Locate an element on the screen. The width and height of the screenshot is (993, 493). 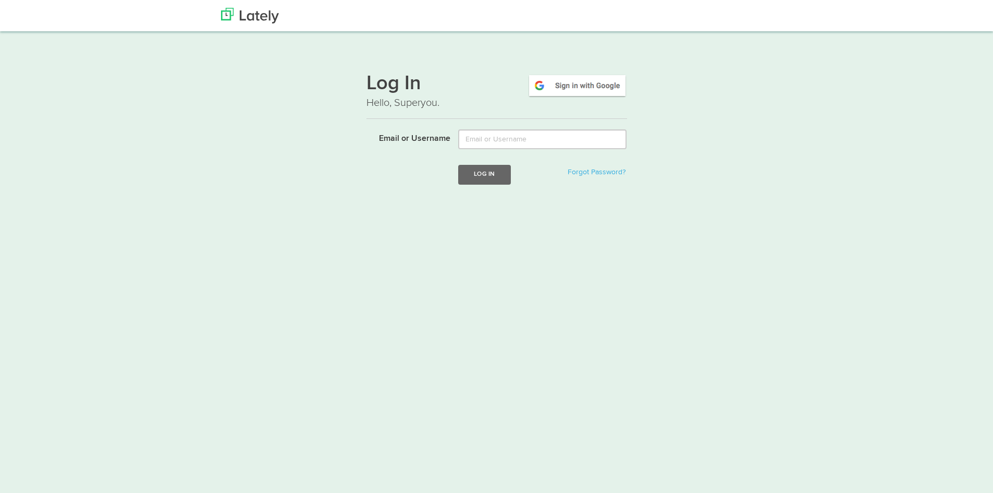
p: Hello, Superyou. is located at coordinates (497, 103).